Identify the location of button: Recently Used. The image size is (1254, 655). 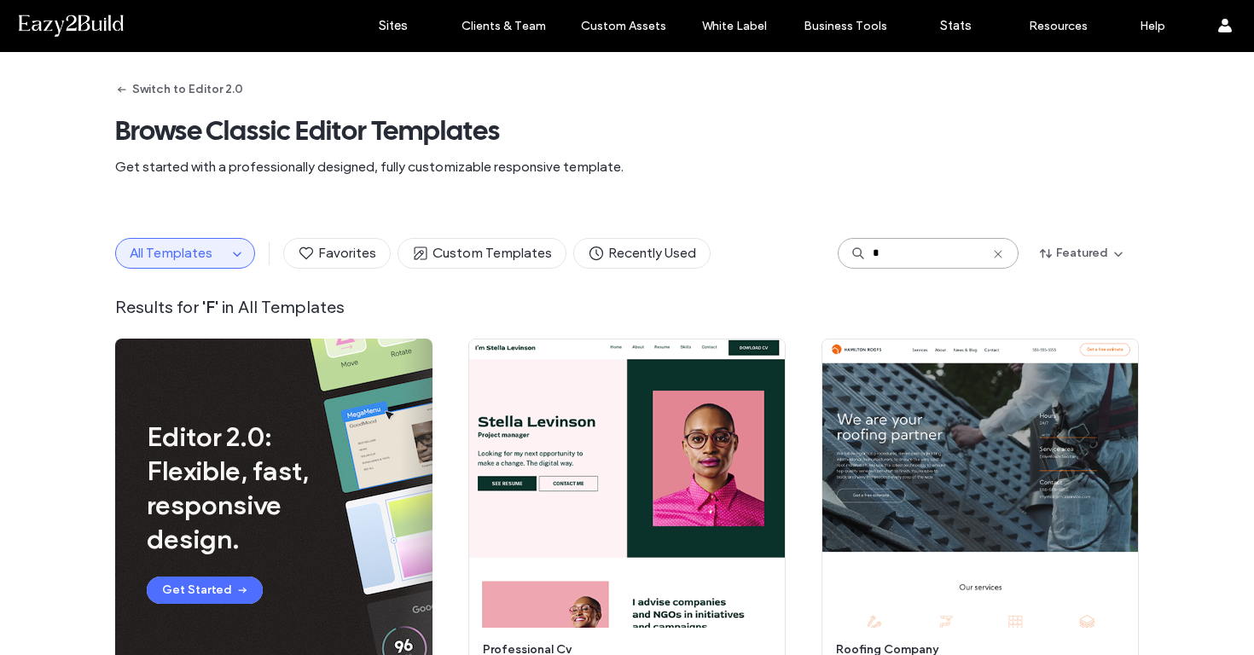
(641, 253).